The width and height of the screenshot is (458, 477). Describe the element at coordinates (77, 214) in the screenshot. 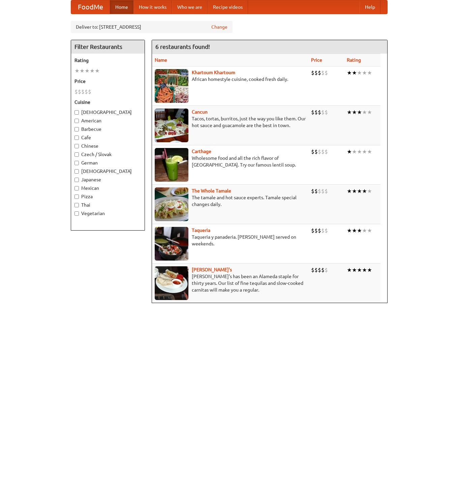

I see `input: Vegetarian` at that location.